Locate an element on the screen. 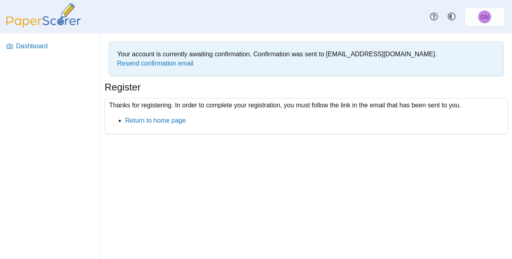 Image resolution: width=512 pixels, height=259 pixels. div: Thanks for registering. In order to complete your registration, you must follow the link in the e... is located at coordinates (307, 116).